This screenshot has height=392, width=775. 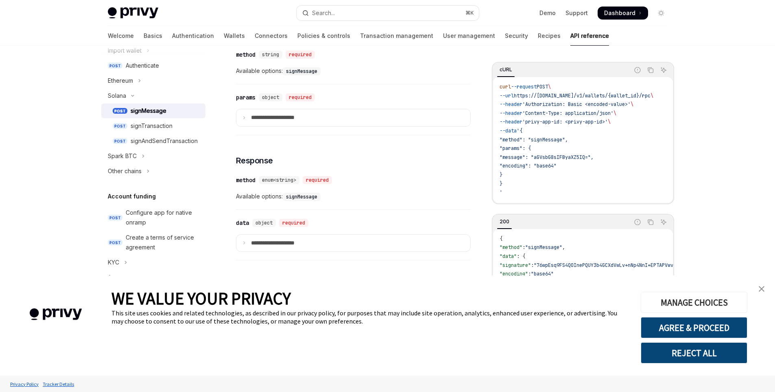 I want to click on a: Support, so click(x=577, y=13).